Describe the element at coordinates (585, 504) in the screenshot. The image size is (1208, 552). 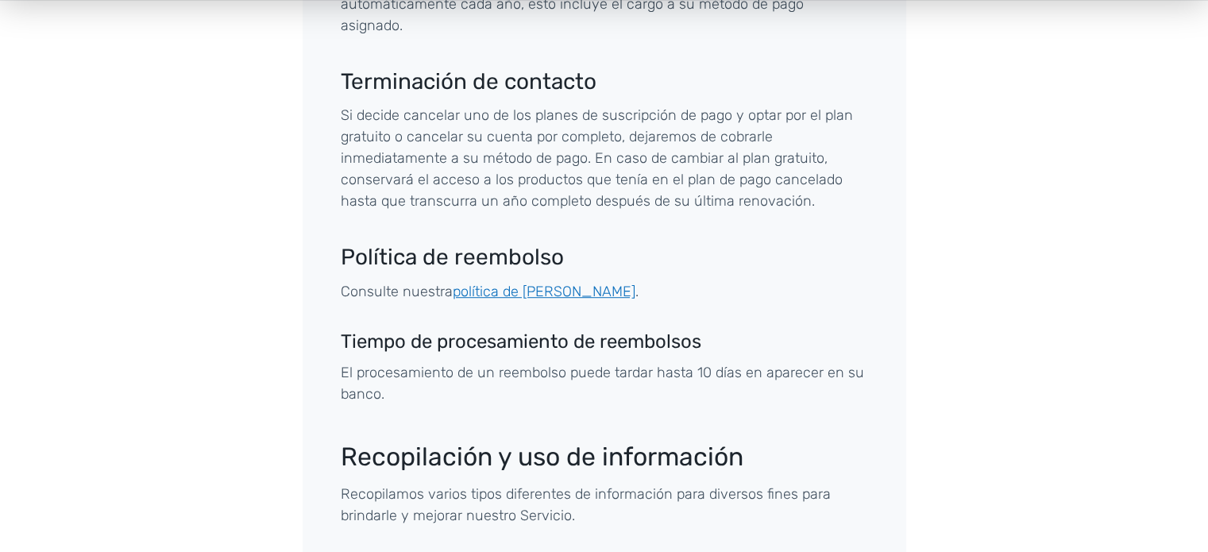
I see `font: Recopilamos varios tipos diferentes de información para diversos fines para brindarle y mejorar n...` at that location.